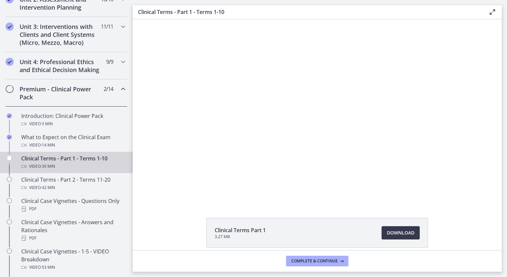 The width and height of the screenshot is (507, 277). I want to click on span: Clinical Terms Part 1, so click(240, 230).